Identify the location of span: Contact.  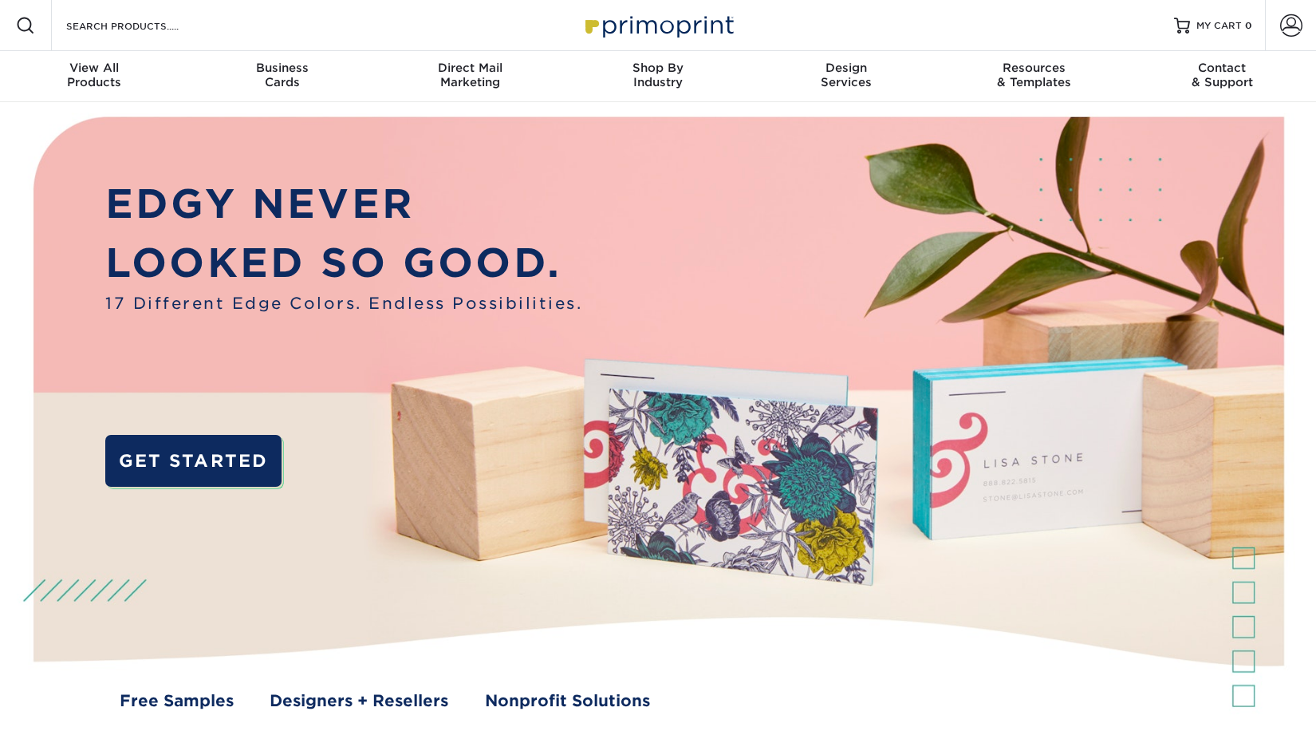
(1222, 68).